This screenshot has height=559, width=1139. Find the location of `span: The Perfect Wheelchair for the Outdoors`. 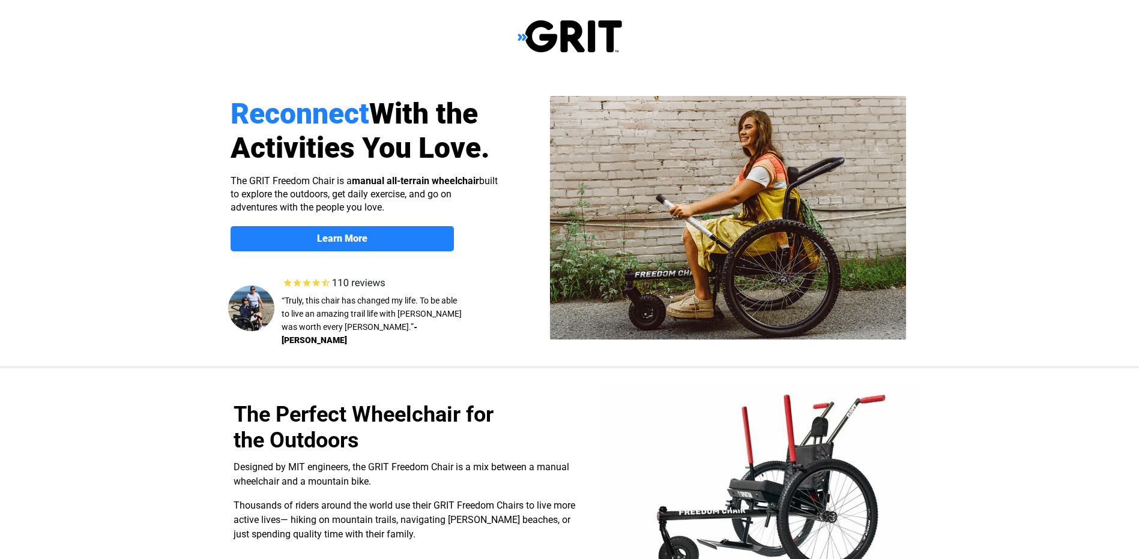

span: The Perfect Wheelchair for the Outdoors is located at coordinates (363, 427).